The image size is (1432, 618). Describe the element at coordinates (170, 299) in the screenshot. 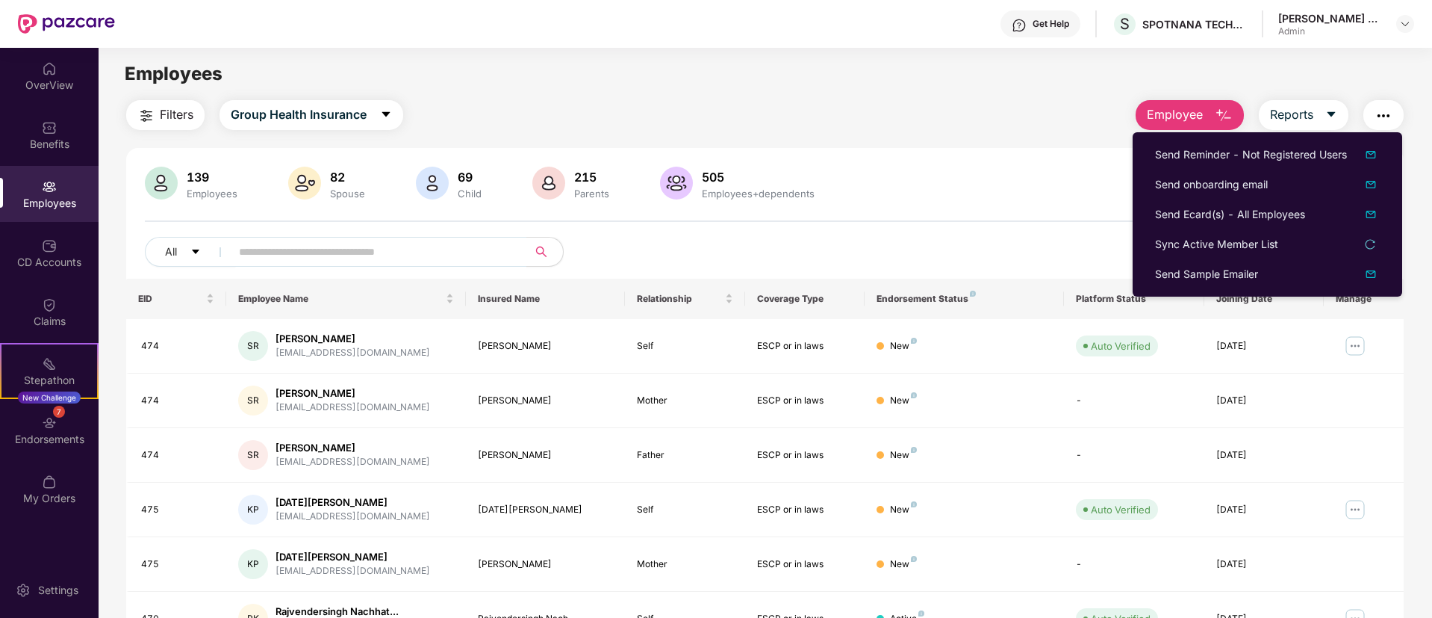

I see `span: EID` at that location.